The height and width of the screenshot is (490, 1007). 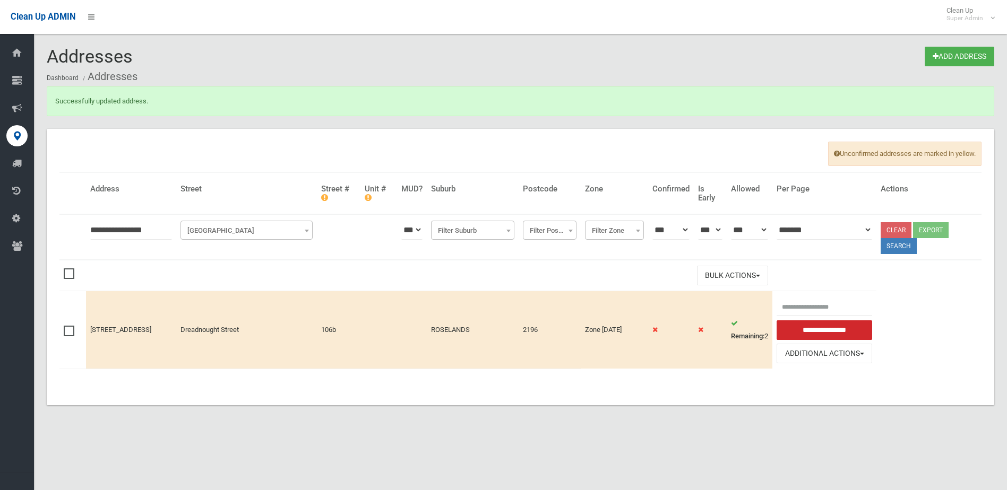 What do you see at coordinates (520, 101) in the screenshot?
I see `div: Successfully updated address.` at bounding box center [520, 101].